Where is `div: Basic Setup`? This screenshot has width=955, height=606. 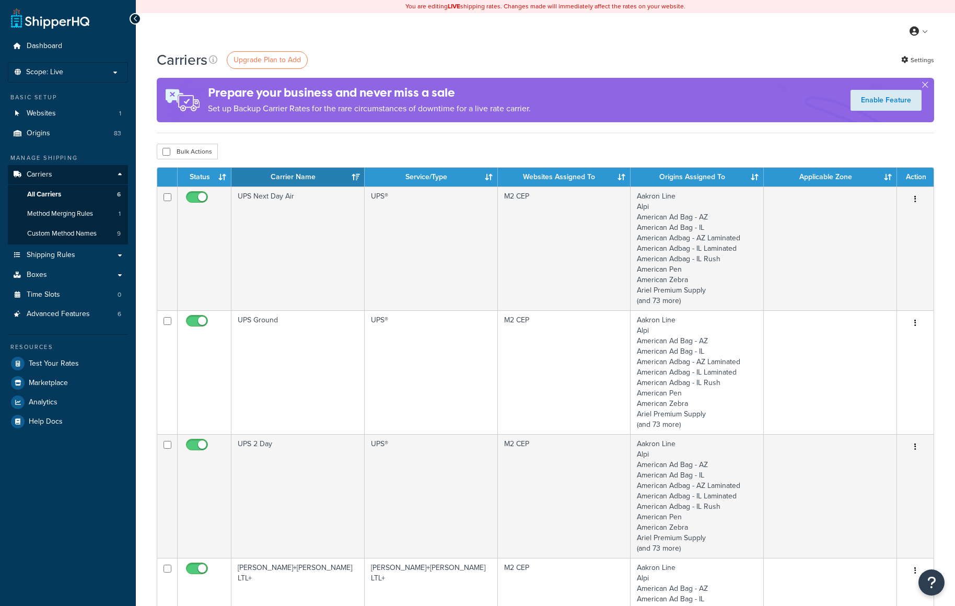
div: Basic Setup is located at coordinates (68, 97).